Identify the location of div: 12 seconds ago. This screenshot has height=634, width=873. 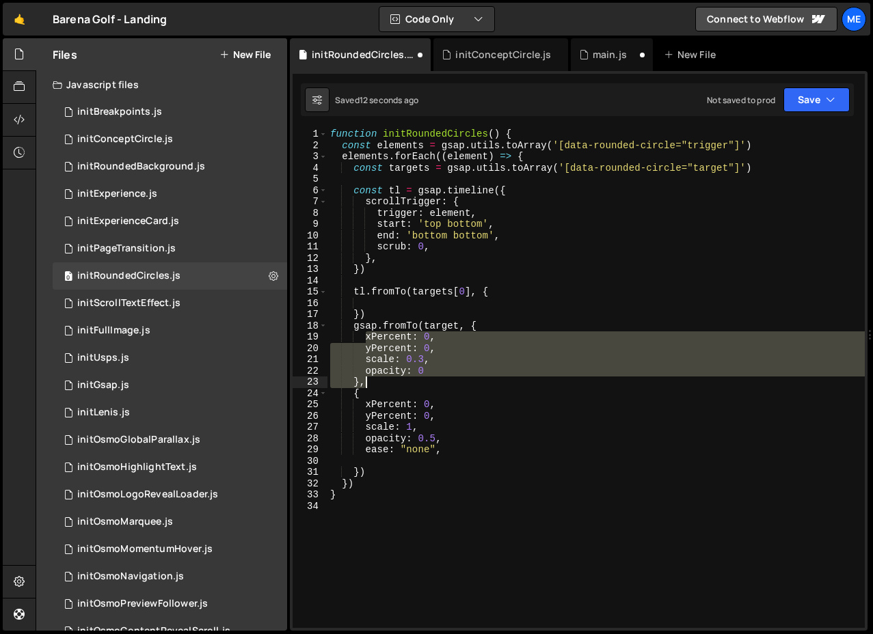
(389, 100).